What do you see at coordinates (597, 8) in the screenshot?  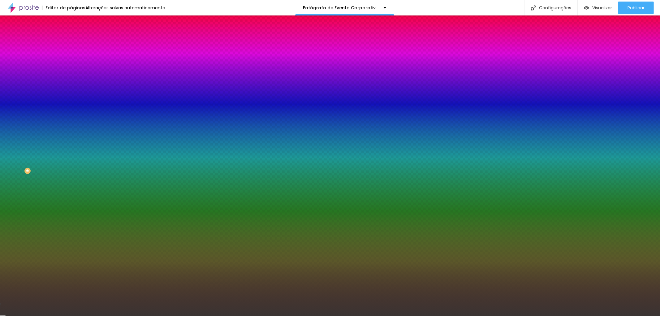 I see `button: Visualizar` at bounding box center [597, 8].